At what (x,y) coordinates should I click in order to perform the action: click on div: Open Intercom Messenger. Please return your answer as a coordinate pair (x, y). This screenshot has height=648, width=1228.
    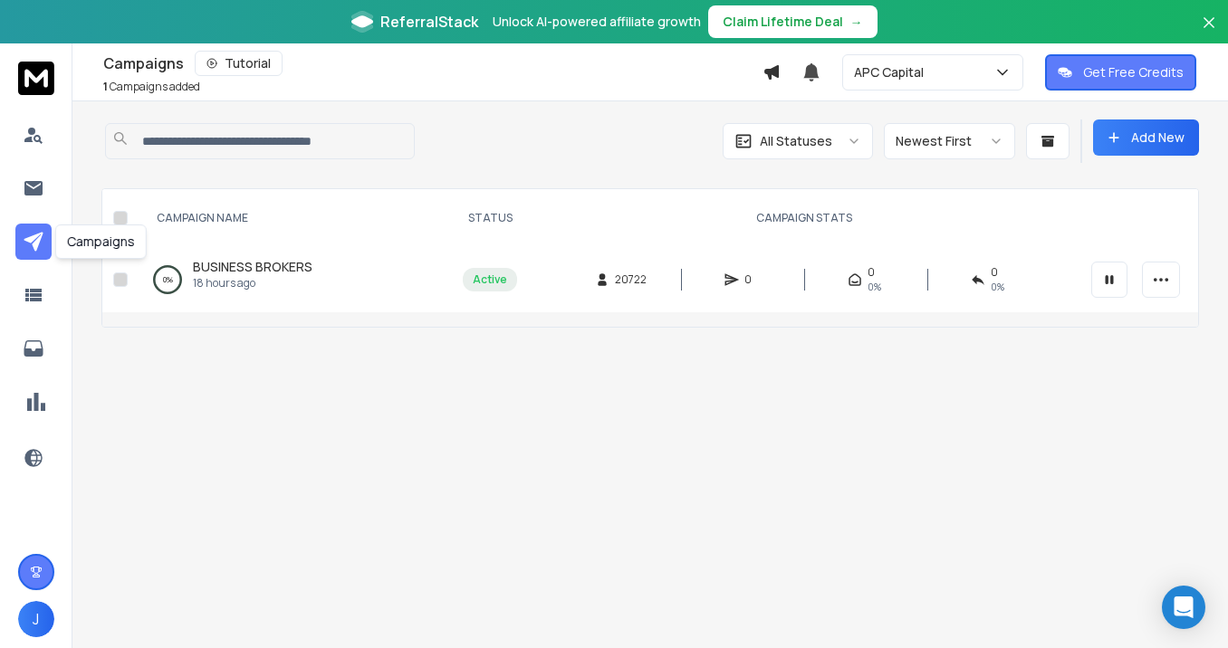
    Looking at the image, I should click on (1184, 608).